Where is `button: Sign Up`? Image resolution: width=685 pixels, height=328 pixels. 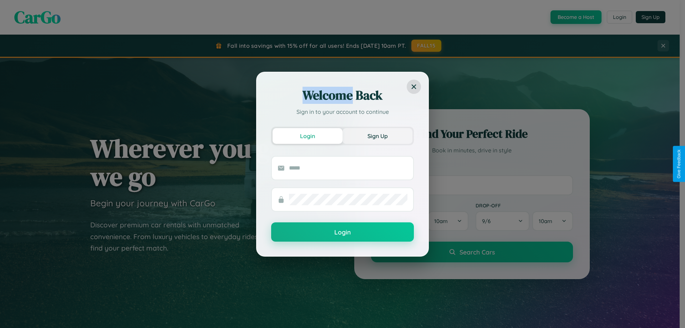
button: Sign Up is located at coordinates (378, 136).